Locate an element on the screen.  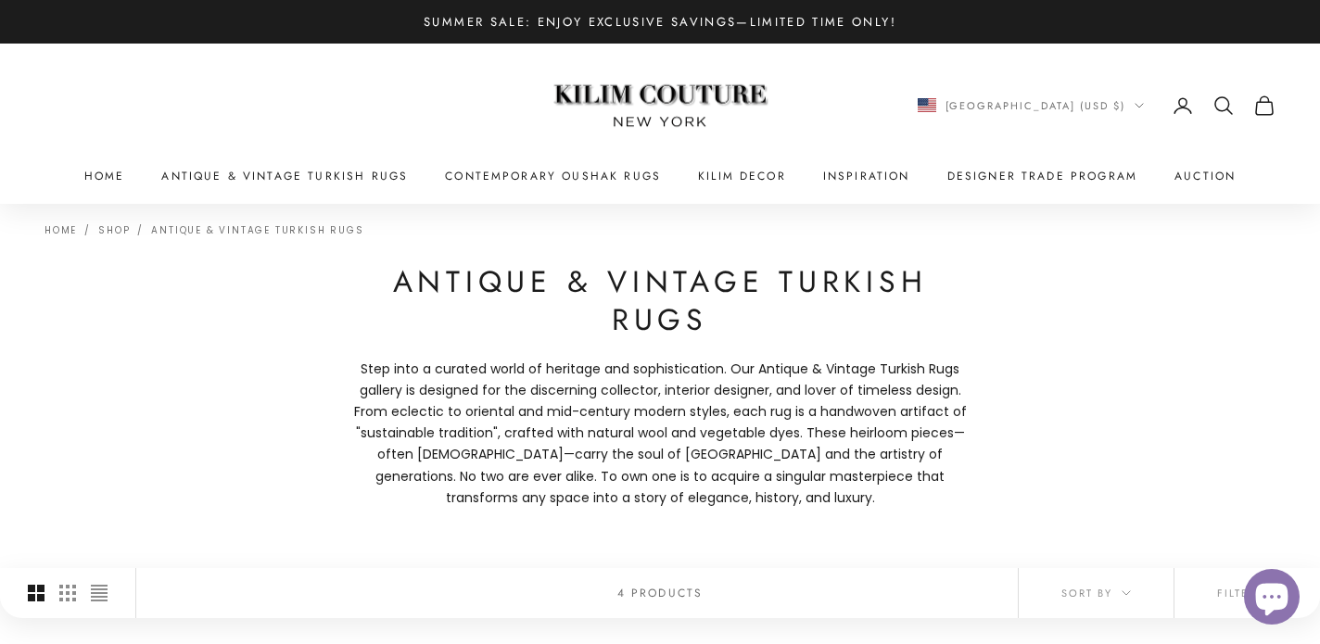
button: Switch to compact product images is located at coordinates (99, 593).